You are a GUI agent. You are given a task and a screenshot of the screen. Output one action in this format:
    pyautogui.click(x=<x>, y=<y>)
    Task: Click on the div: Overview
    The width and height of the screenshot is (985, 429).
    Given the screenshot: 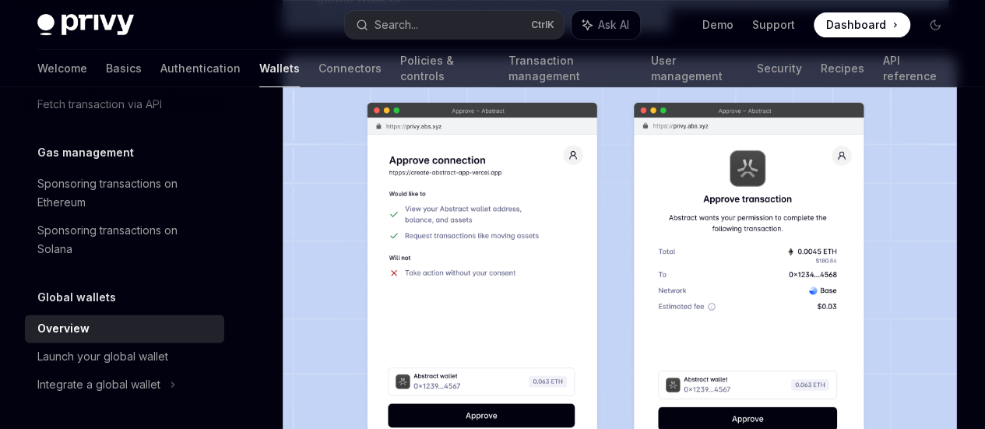 What is the action you would take?
    pyautogui.click(x=63, y=329)
    